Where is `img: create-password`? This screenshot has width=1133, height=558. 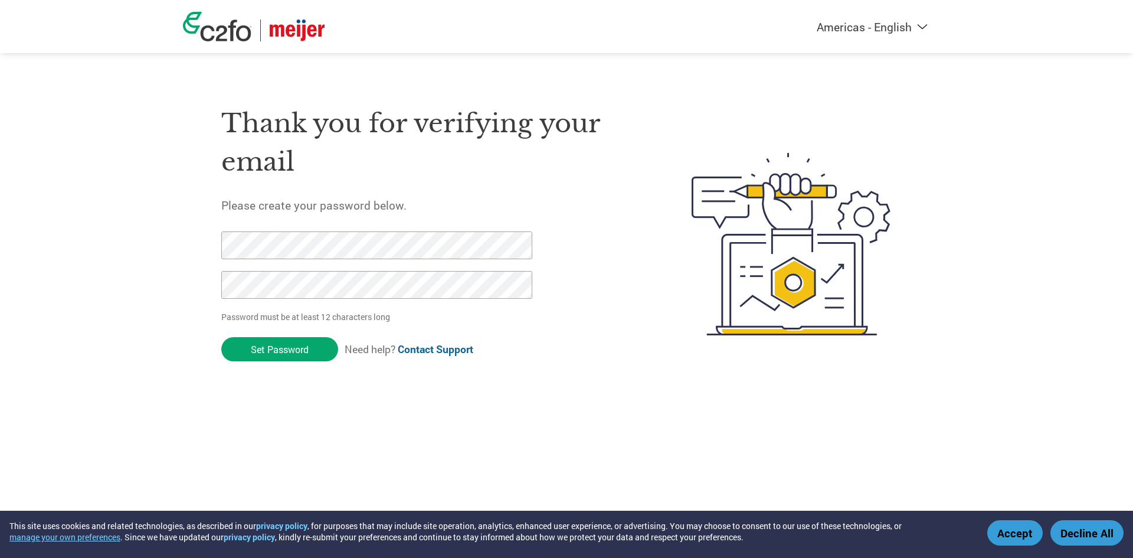 img: create-password is located at coordinates (791, 244).